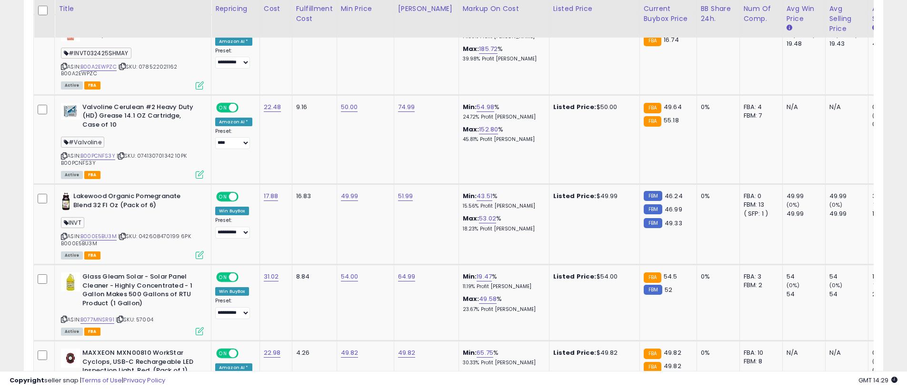  I want to click on a: Privacy Policy, so click(144, 380).